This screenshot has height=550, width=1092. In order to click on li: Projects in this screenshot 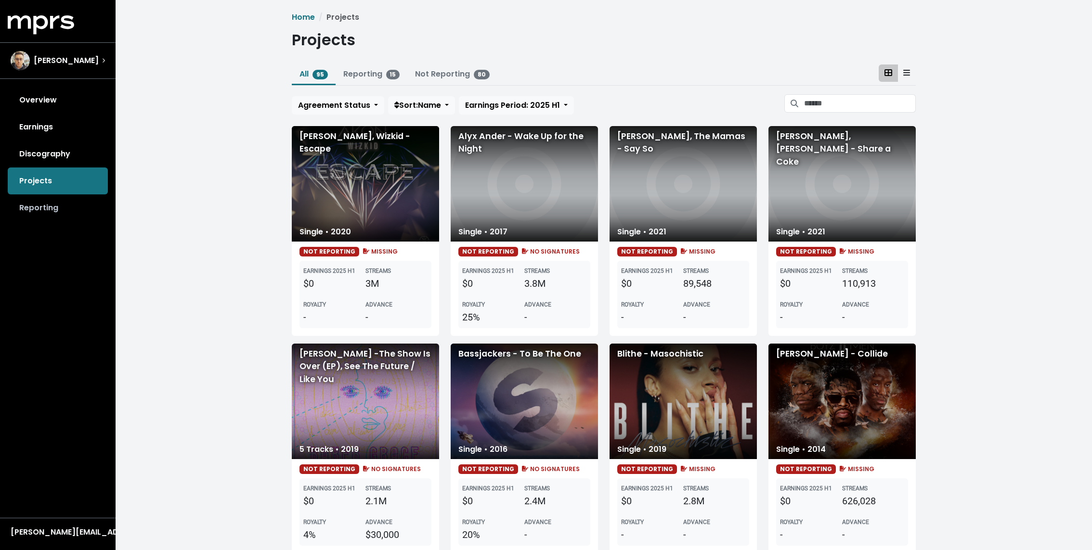, I will do `click(337, 17)`.